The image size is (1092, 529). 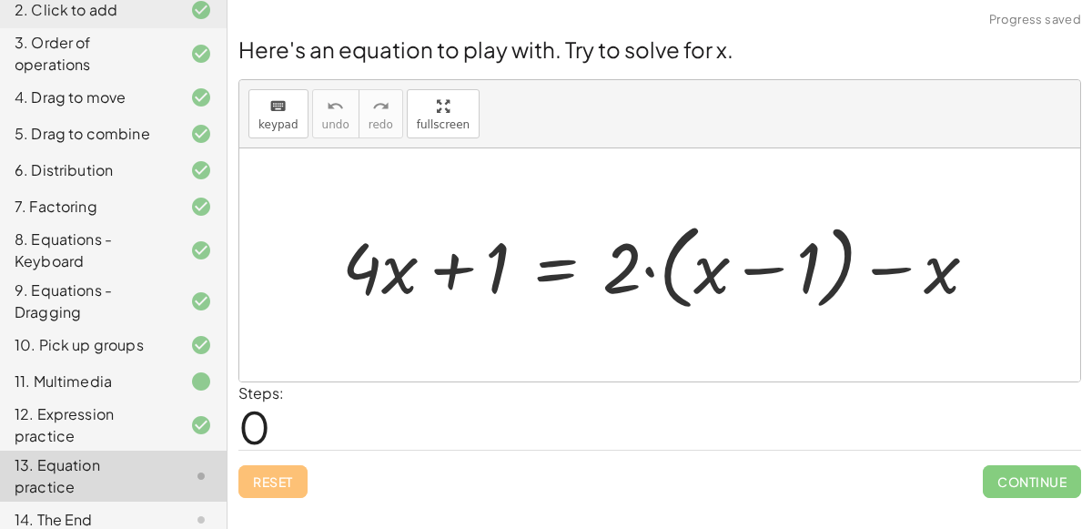 I want to click on i: Task not started., so click(x=201, y=476).